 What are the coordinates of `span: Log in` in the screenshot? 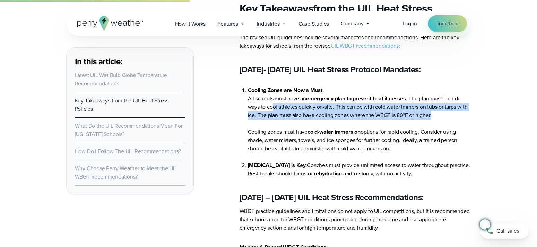 It's located at (410, 23).